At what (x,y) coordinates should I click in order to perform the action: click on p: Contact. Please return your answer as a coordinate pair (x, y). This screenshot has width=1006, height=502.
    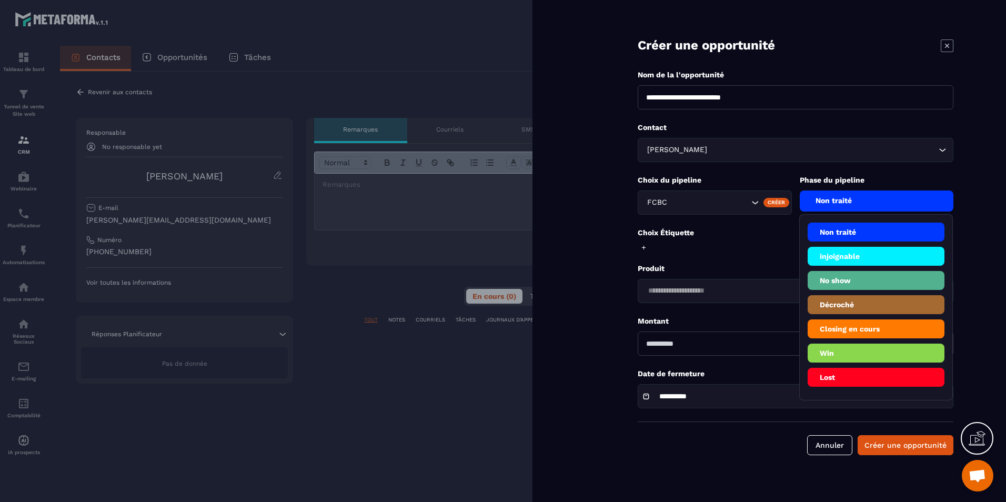
    Looking at the image, I should click on (795, 127).